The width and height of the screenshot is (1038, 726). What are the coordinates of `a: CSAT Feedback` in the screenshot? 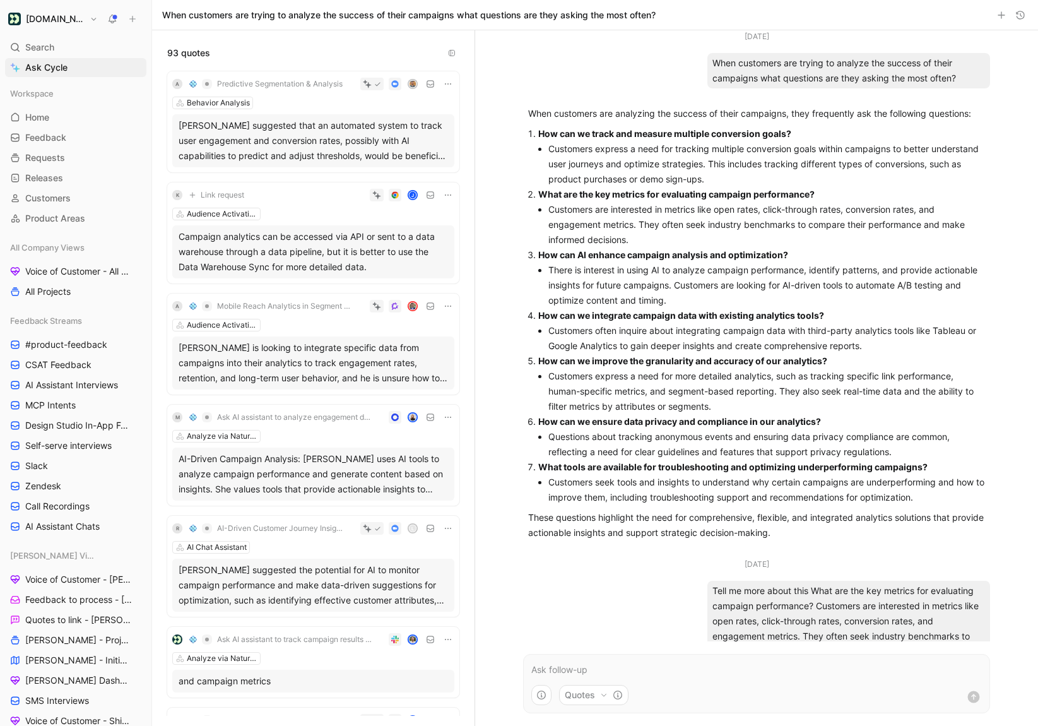 It's located at (76, 365).